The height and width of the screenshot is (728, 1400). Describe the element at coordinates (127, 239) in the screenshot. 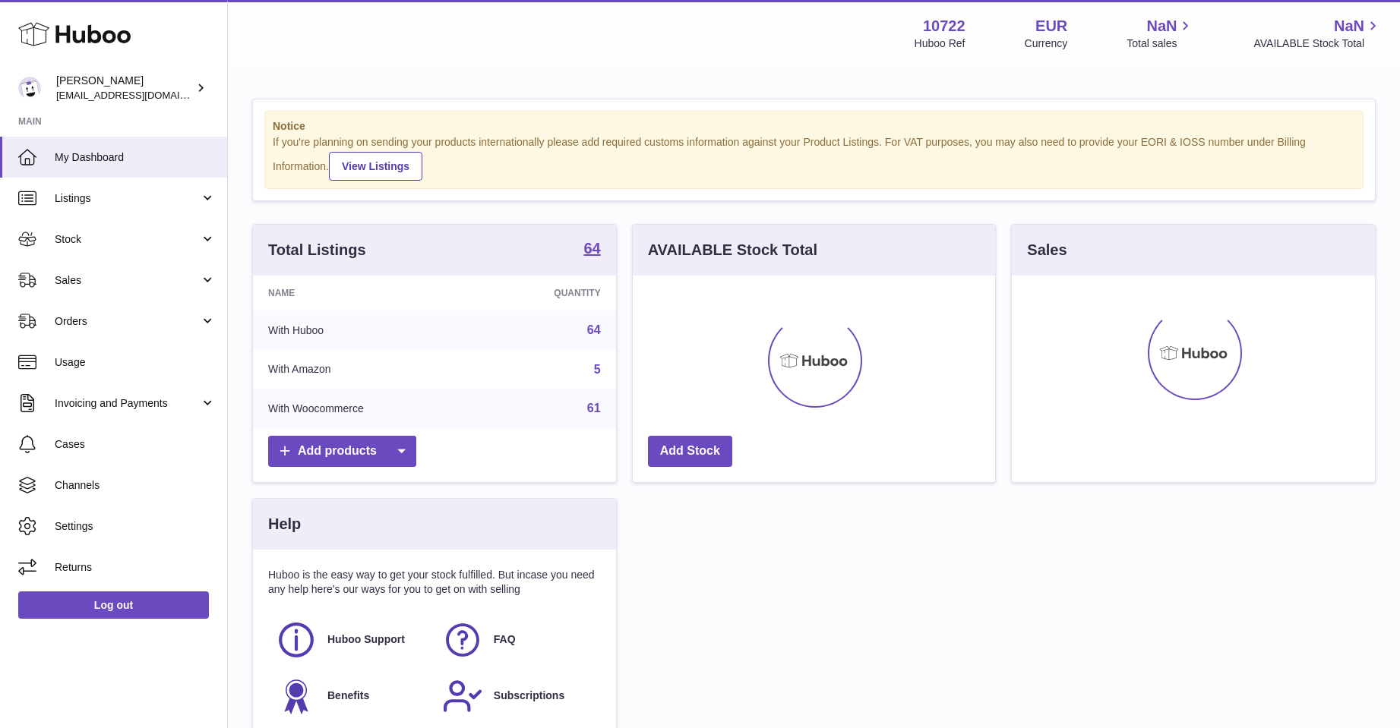

I see `span: Stock` at that location.